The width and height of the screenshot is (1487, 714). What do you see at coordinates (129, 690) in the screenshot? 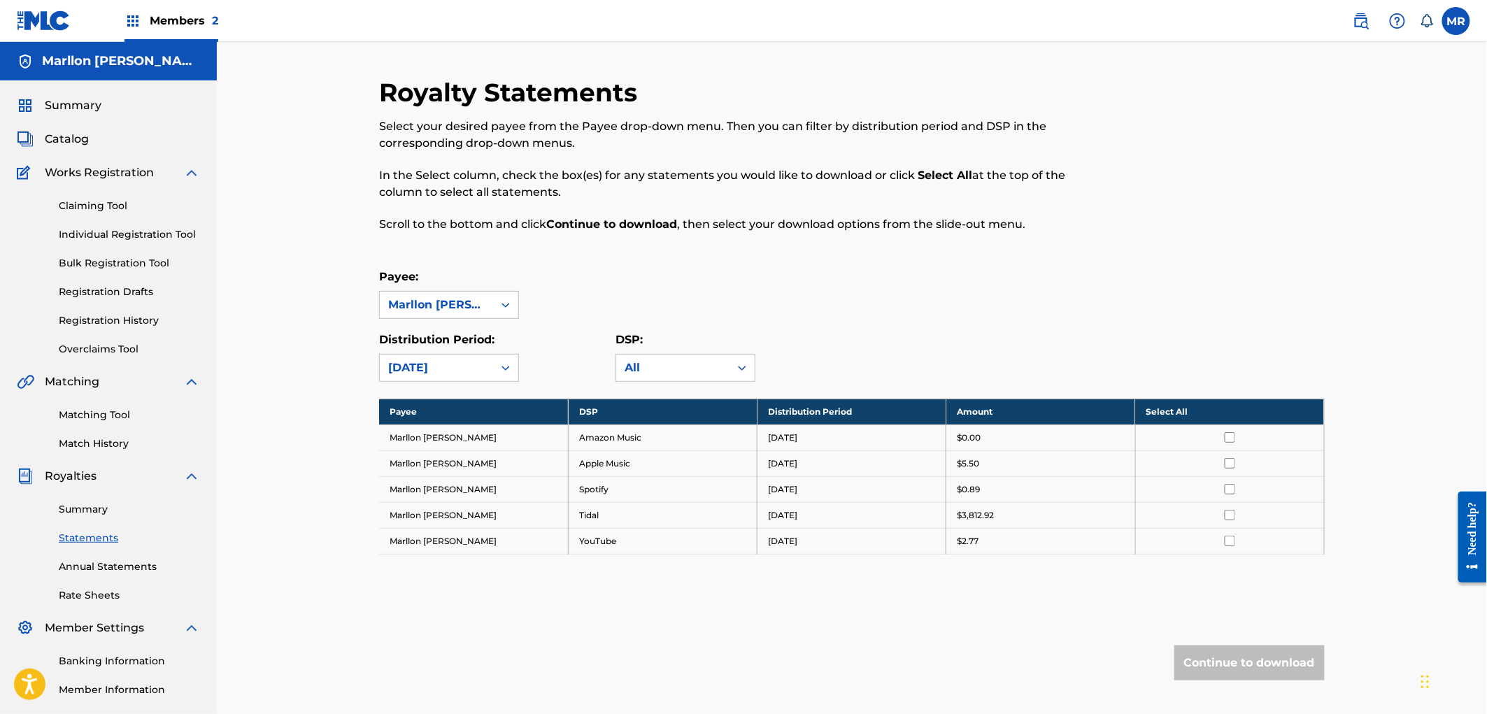
I see `a: Member Information` at bounding box center [129, 690].